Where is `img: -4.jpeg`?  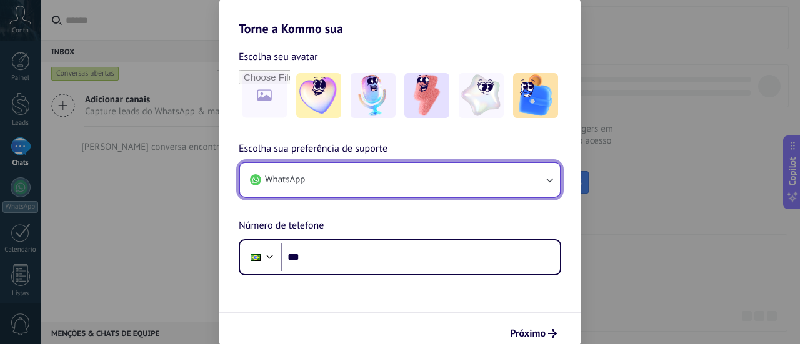 img: -4.jpeg is located at coordinates (481, 96).